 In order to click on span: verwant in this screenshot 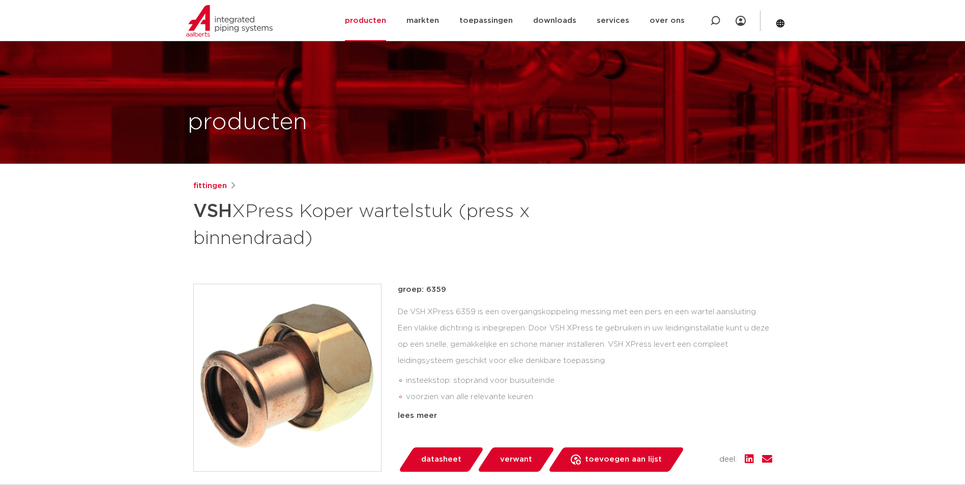, I will do `click(516, 460)`.